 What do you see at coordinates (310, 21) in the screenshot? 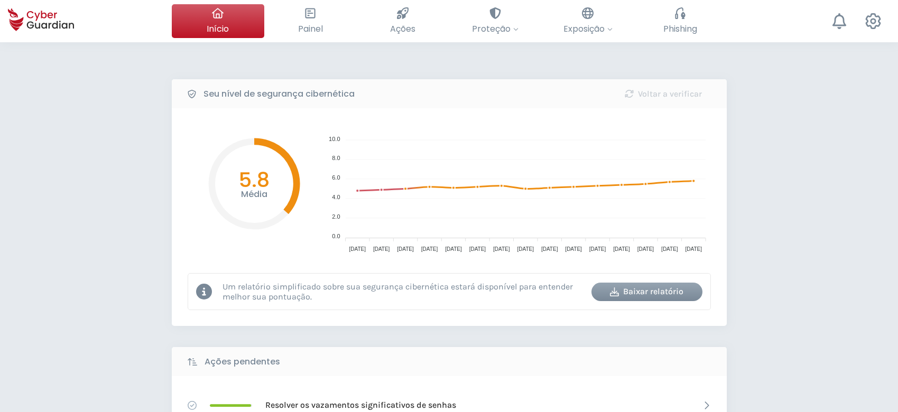
I see `button: Painel` at bounding box center [310, 21].